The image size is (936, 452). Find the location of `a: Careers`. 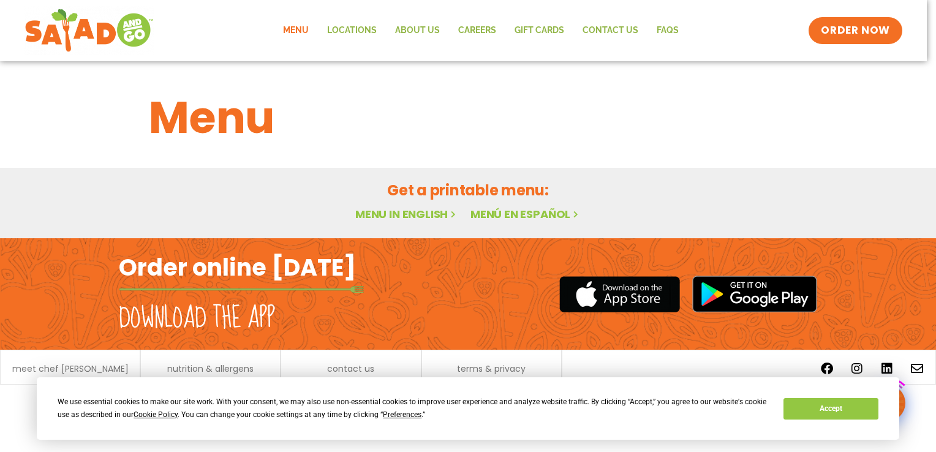

a: Careers is located at coordinates (477, 31).